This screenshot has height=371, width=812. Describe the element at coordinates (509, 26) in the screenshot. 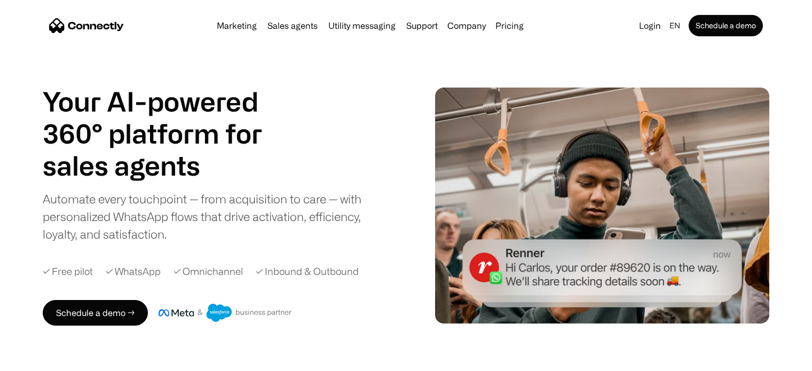

I see `a: Pricing` at that location.